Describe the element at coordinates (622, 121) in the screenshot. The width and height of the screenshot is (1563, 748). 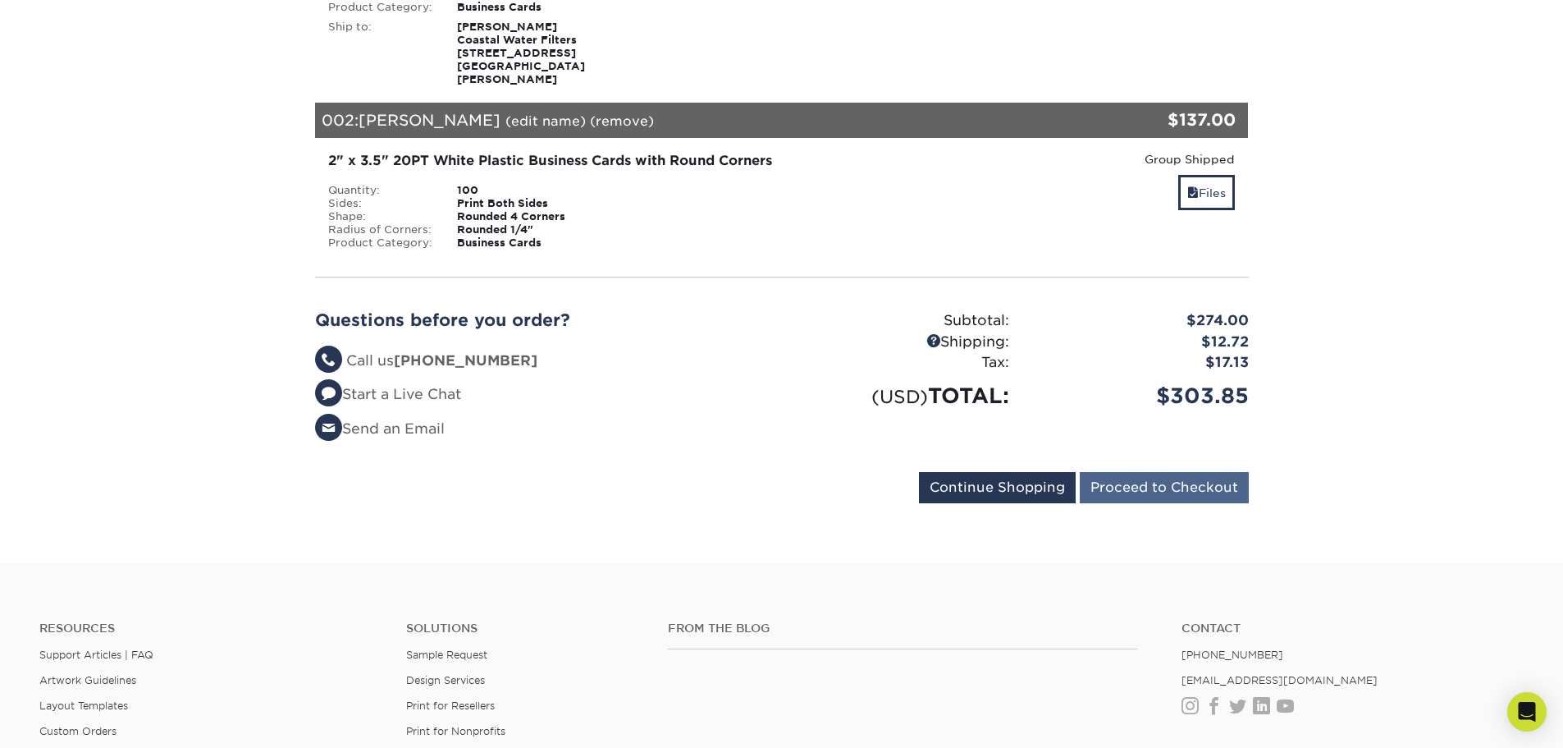
I see `a: (remove)` at that location.